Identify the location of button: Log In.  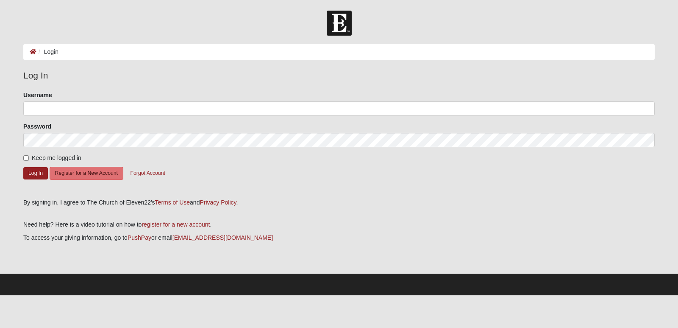
(36, 173).